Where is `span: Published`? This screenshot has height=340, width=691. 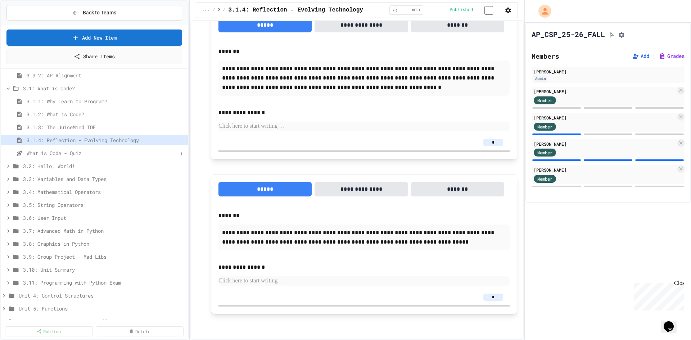
span: Published is located at coordinates (461, 10).